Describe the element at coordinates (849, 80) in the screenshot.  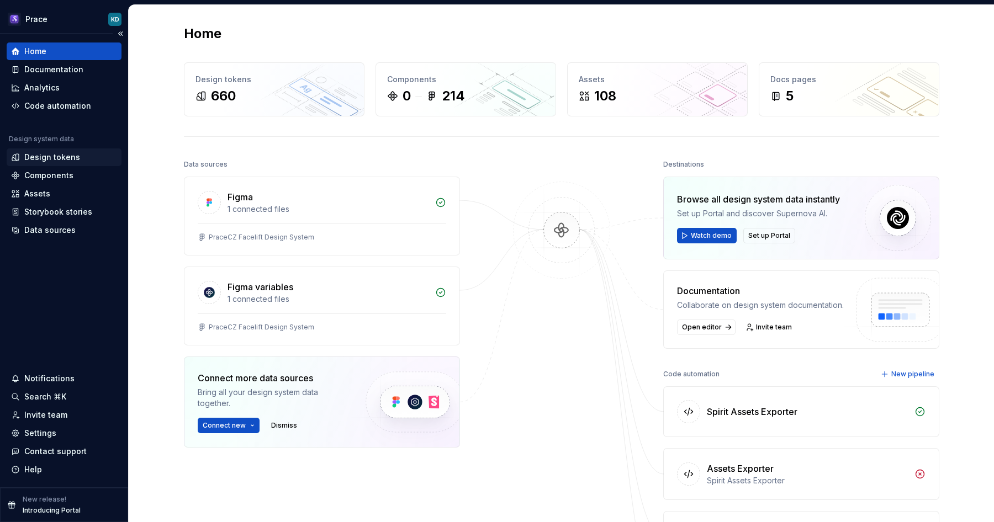
I see `div: Docs pages` at that location.